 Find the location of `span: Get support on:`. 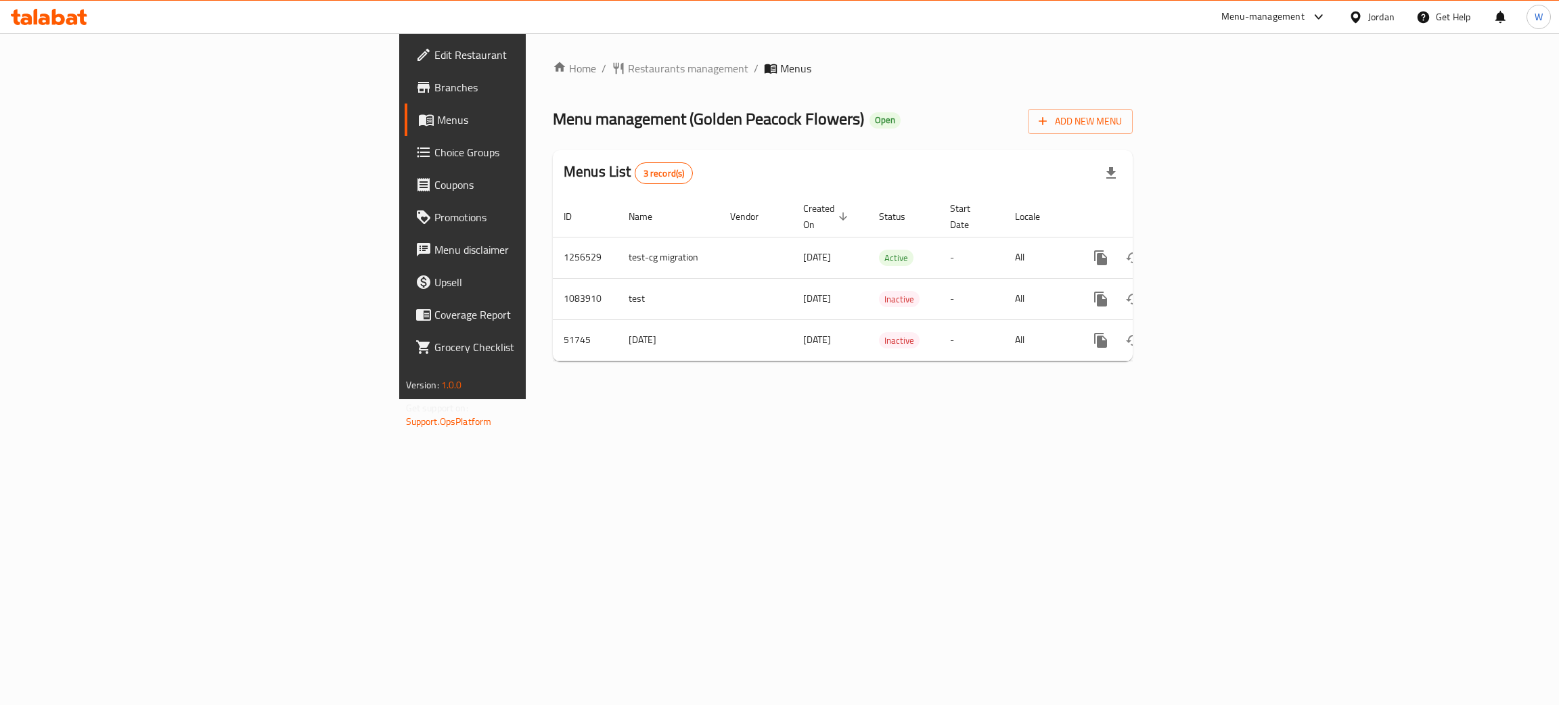

span: Get support on: is located at coordinates (437, 408).